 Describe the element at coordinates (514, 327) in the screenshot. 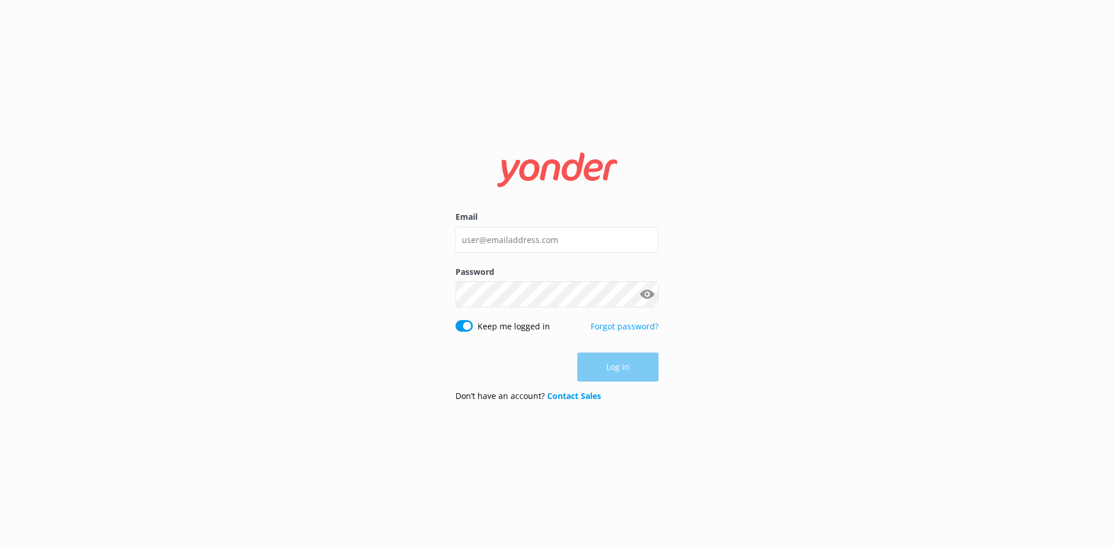

I see `label: Keep me logged in` at that location.